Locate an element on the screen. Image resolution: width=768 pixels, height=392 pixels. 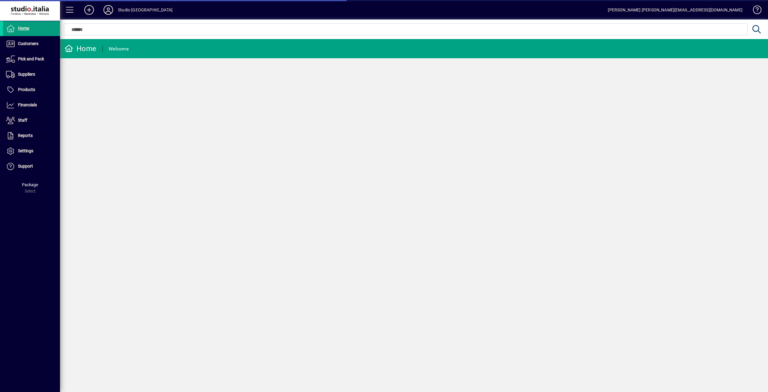
span: Reports is located at coordinates (25, 135).